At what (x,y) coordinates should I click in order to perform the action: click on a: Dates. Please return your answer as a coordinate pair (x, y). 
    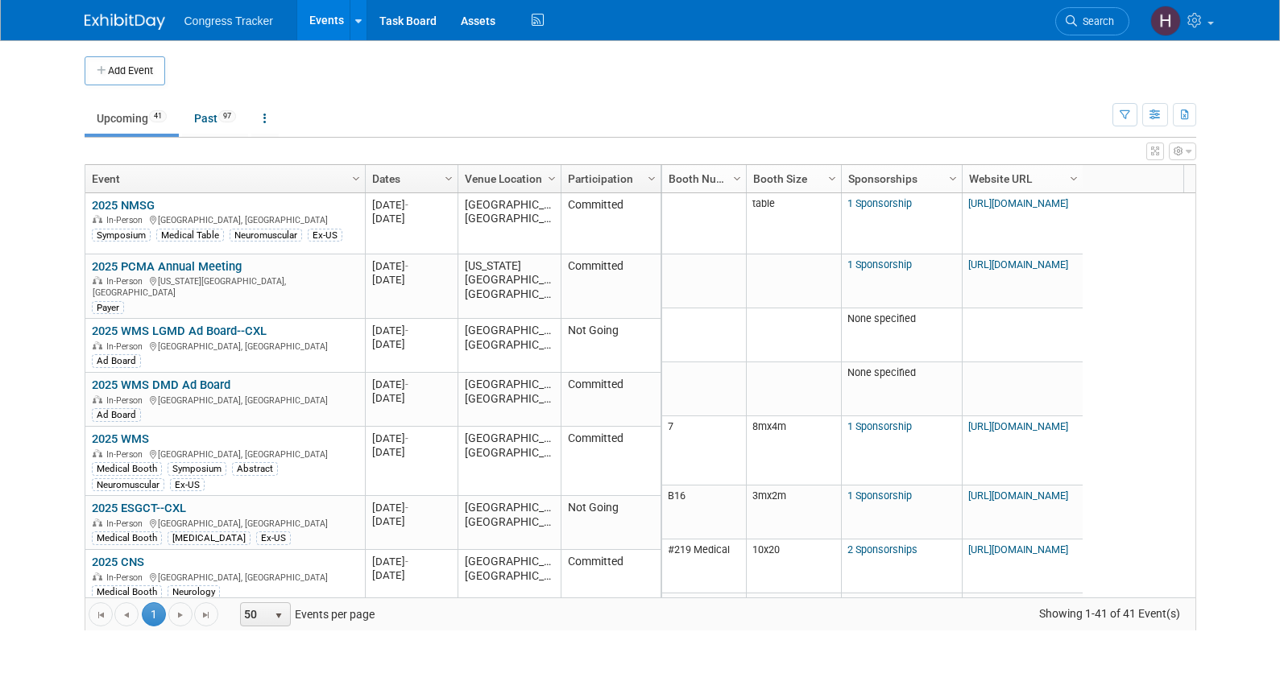
    Looking at the image, I should click on (409, 179).